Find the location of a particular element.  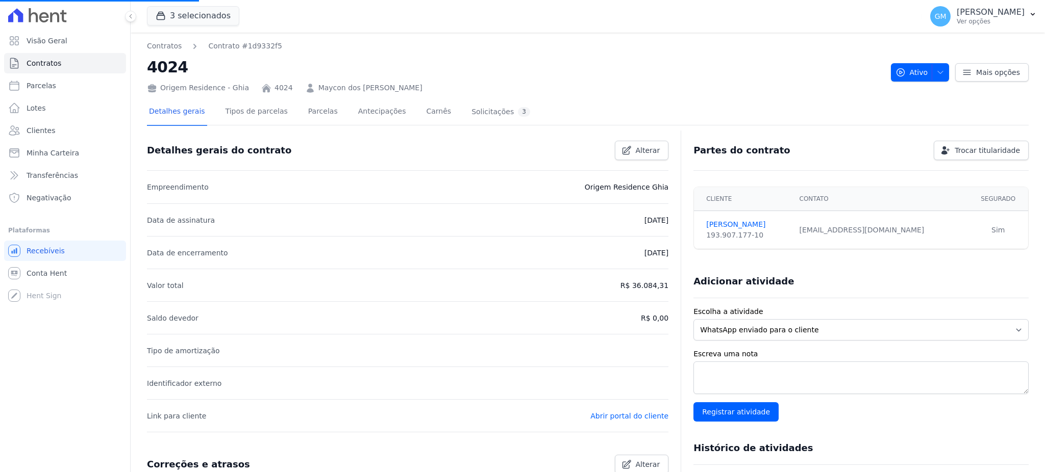

p: Data de assinatura is located at coordinates (181, 220).